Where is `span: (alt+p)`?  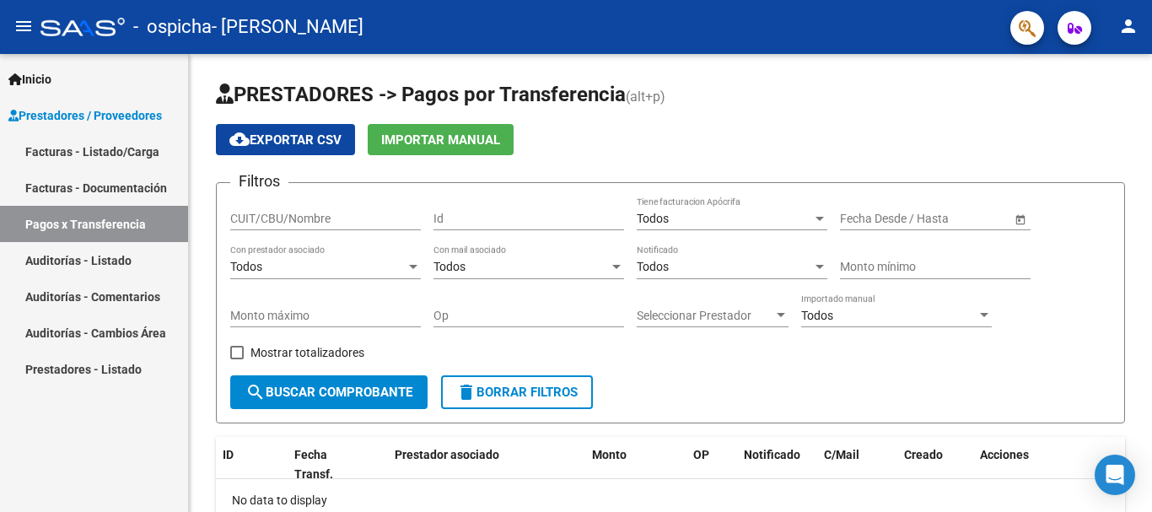 span: (alt+p) is located at coordinates (645, 96).